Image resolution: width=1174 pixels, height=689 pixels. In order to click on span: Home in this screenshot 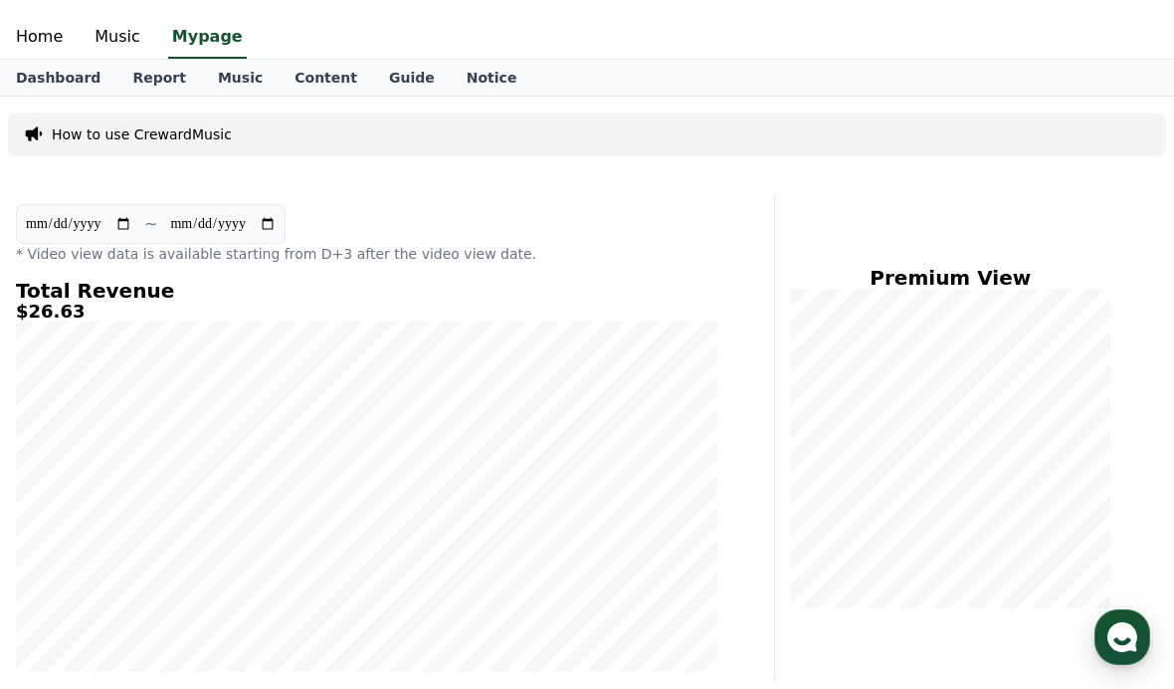, I will do `click(68, 561)`.